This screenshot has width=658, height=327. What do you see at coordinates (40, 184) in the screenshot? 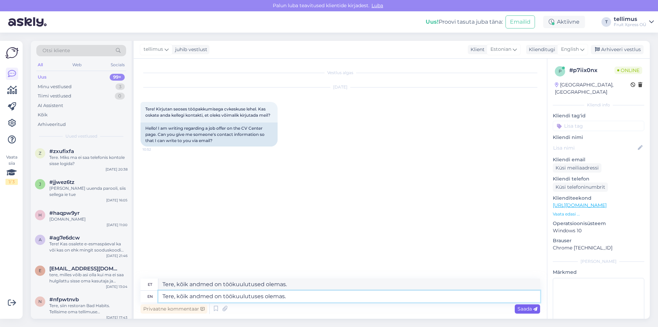
I see `span: j` at bounding box center [40, 184].